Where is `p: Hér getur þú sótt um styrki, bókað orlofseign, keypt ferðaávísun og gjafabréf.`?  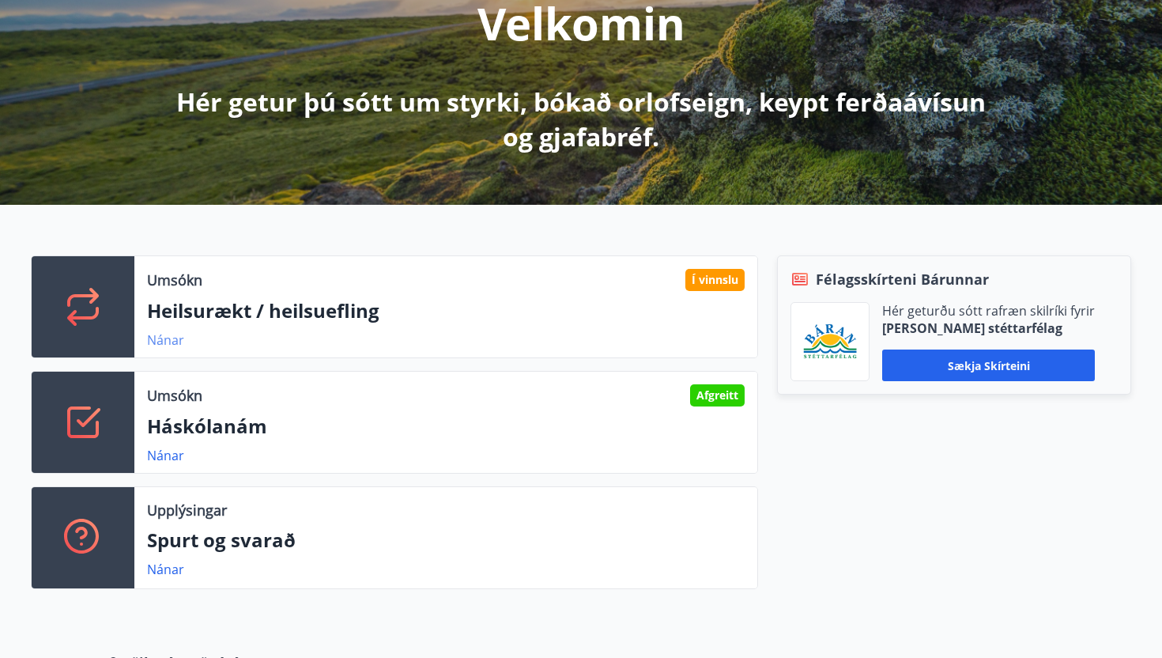
p: Hér getur þú sótt um styrki, bókað orlofseign, keypt ferðaávísun og gjafabréf. is located at coordinates (581, 119).